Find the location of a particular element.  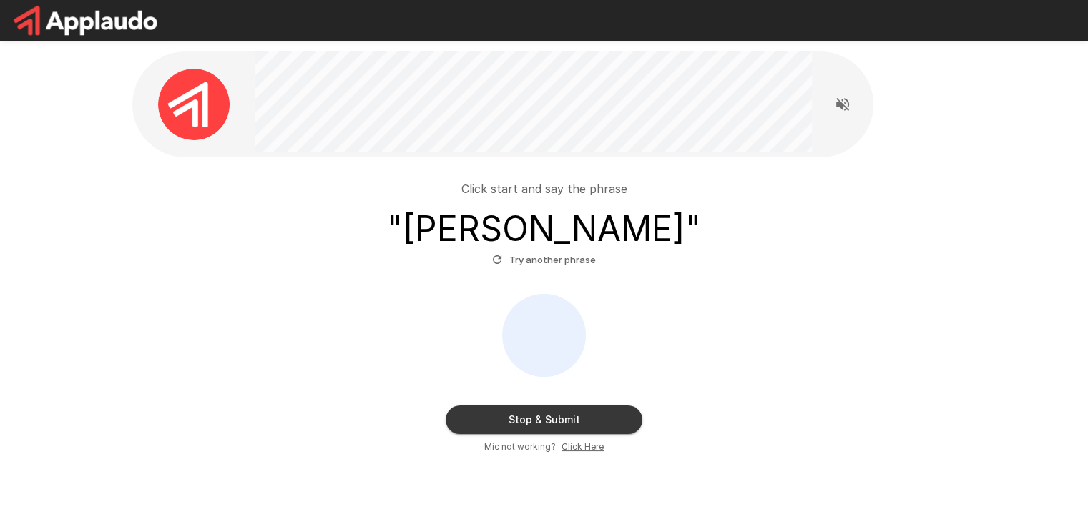

img: applaudo_avatar.png is located at coordinates (194, 104).